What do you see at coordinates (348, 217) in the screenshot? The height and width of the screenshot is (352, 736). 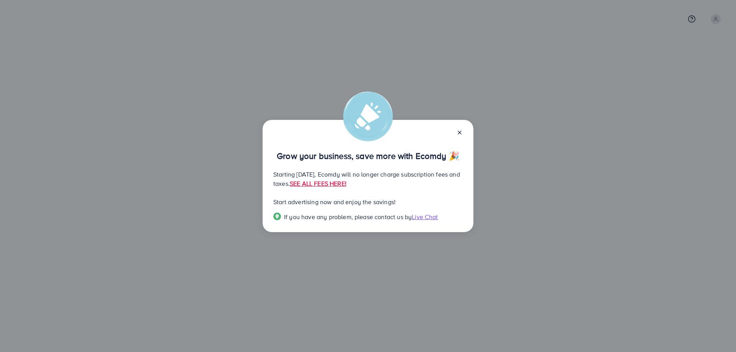 I see `span: If you have any problem, please contact us by` at bounding box center [348, 217].